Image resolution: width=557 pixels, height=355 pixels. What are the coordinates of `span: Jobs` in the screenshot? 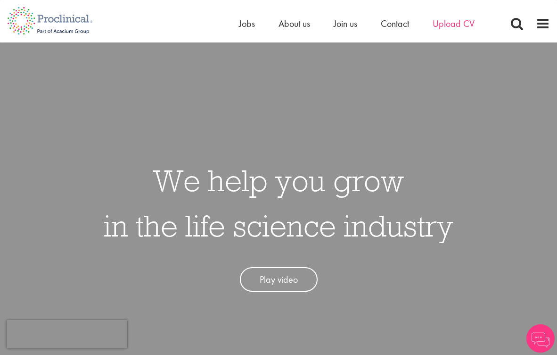 It's located at (247, 24).